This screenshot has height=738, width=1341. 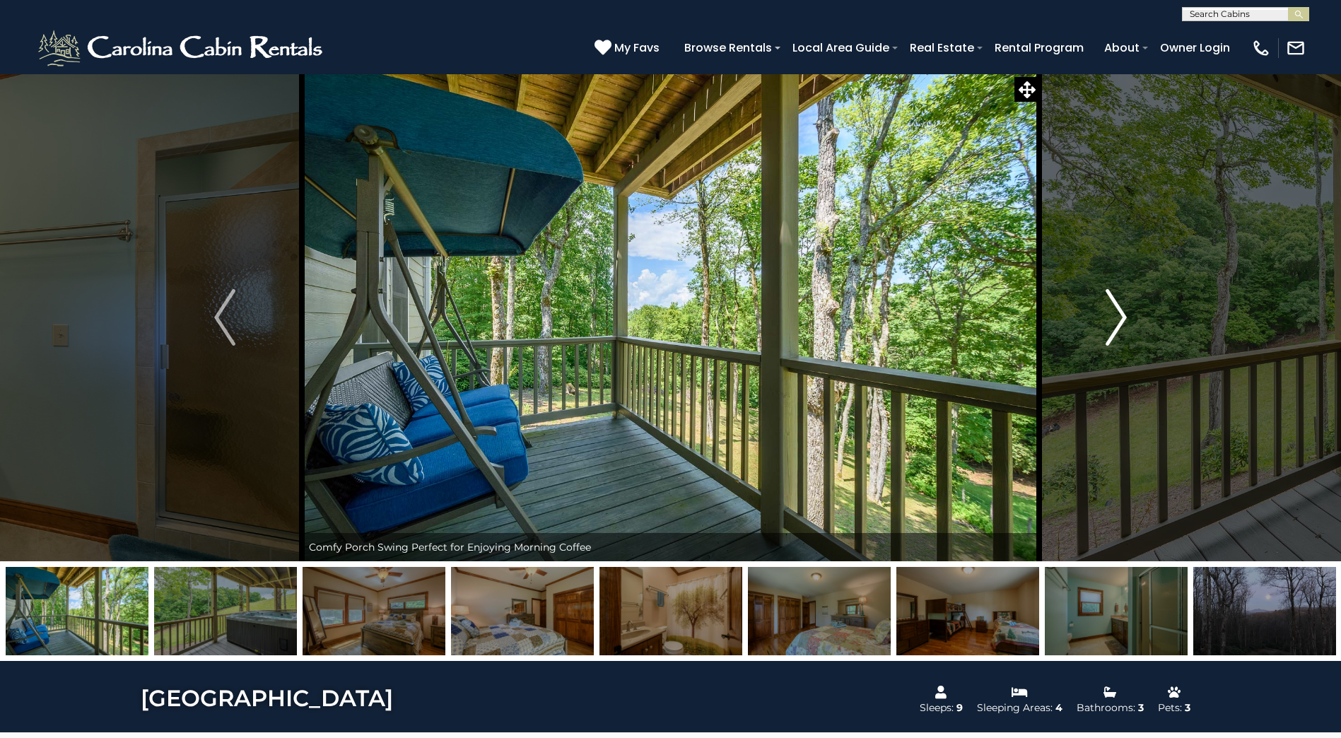 What do you see at coordinates (728, 47) in the screenshot?
I see `a: Browse Rentals` at bounding box center [728, 47].